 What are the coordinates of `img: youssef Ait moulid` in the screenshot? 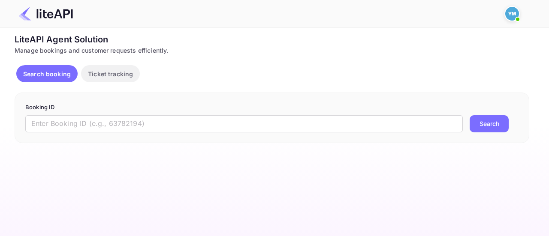 It's located at (512, 14).